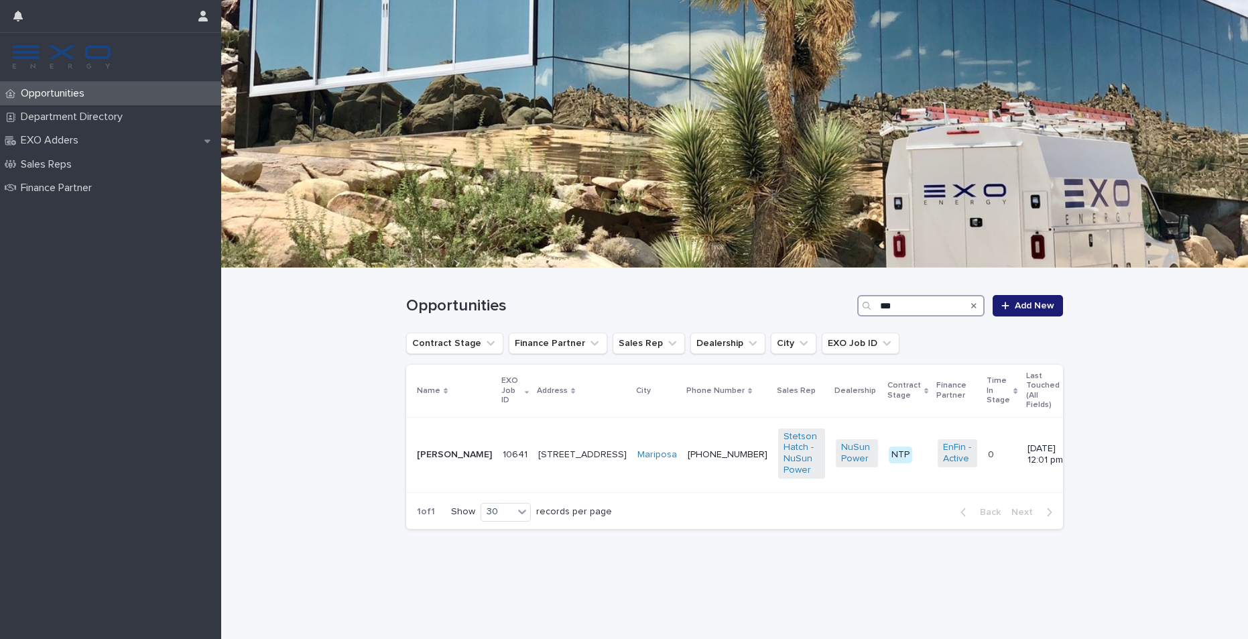  What do you see at coordinates (728, 343) in the screenshot?
I see `button: Dealership` at bounding box center [728, 343].